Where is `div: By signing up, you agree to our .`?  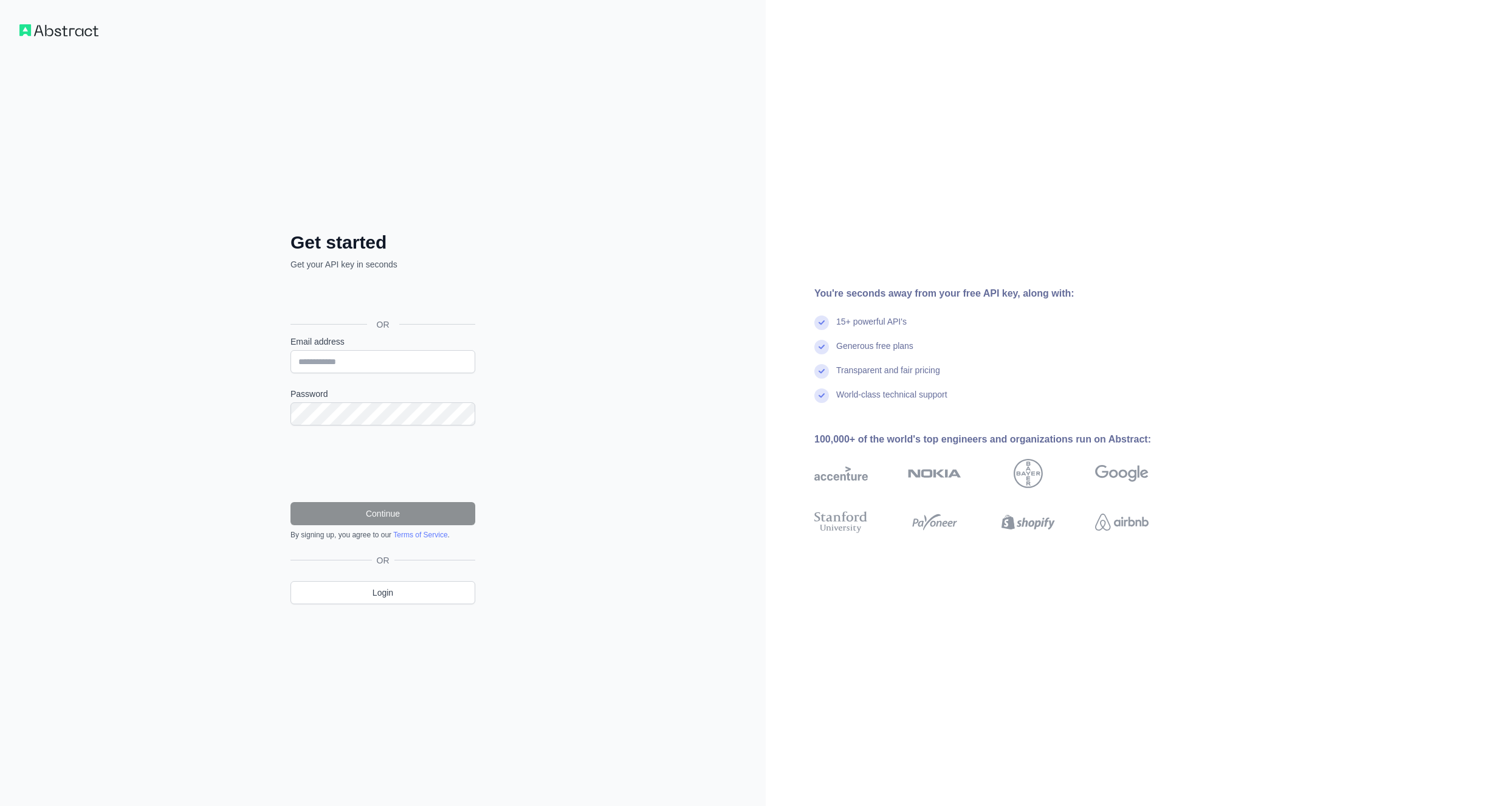 div: By signing up, you agree to our . is located at coordinates (383, 535).